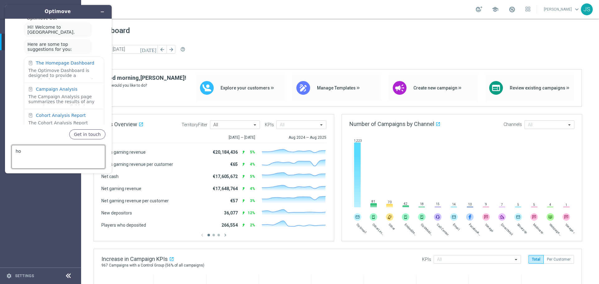 Image resolution: width=599 pixels, height=284 pixels. Describe the element at coordinates (65, 63) in the screenshot. I see `div: The Homepage Dashboard` at that location.